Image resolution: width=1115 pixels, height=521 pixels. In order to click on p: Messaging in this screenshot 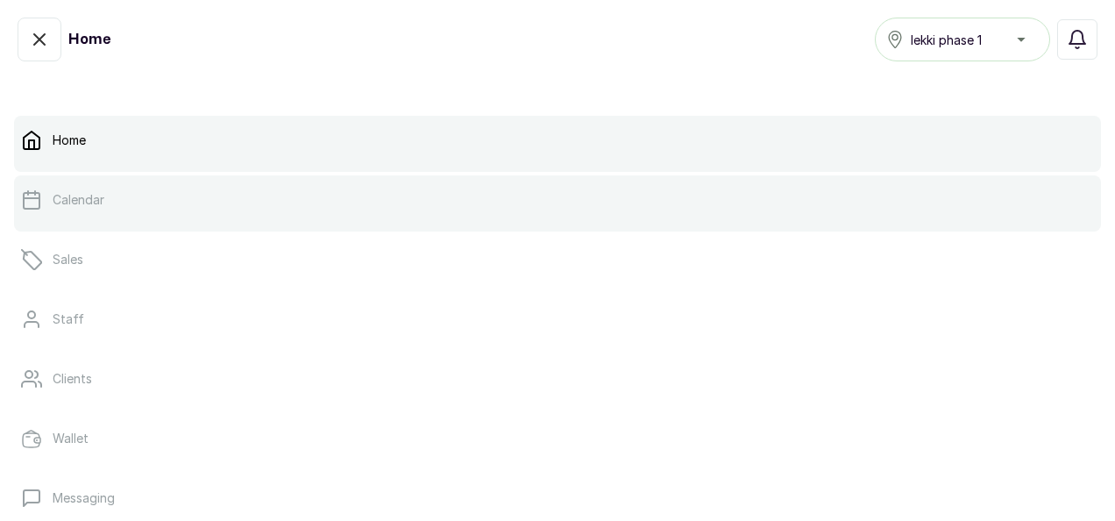, I will do `click(83, 498)`.